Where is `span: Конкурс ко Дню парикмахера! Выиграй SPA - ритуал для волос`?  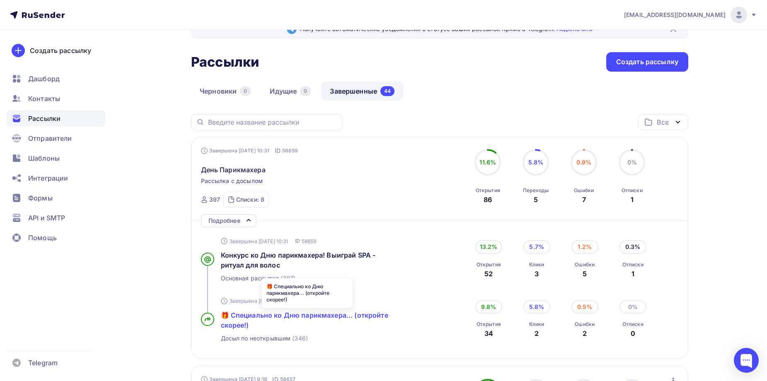 span: Конкурс ко Дню парикмахера! Выиграй SPA - ритуал для волос is located at coordinates (299, 260).